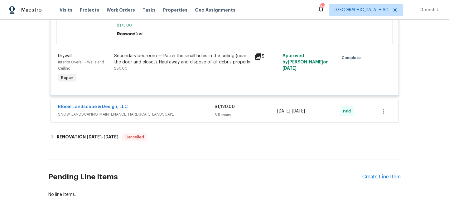  What do you see at coordinates (382, 177) in the screenshot?
I see `div: Create Line Item` at bounding box center [382, 177].